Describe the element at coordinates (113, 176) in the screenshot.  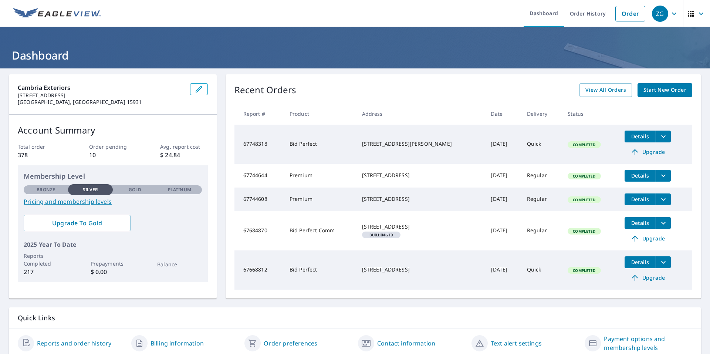
I see `p: Membership Level` at that location.